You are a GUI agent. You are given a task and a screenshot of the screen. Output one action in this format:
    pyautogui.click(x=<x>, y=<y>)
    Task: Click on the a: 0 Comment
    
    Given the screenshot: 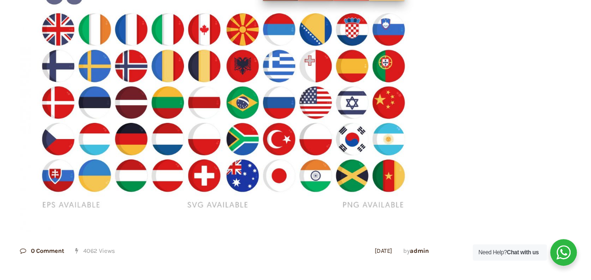 What is the action you would take?
    pyautogui.click(x=42, y=250)
    